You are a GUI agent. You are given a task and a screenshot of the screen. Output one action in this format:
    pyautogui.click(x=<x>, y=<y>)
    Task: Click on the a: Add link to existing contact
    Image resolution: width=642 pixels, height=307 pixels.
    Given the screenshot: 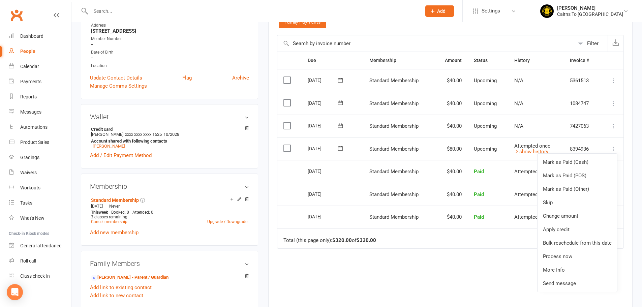 What is the action you would take?
    pyautogui.click(x=121, y=288)
    